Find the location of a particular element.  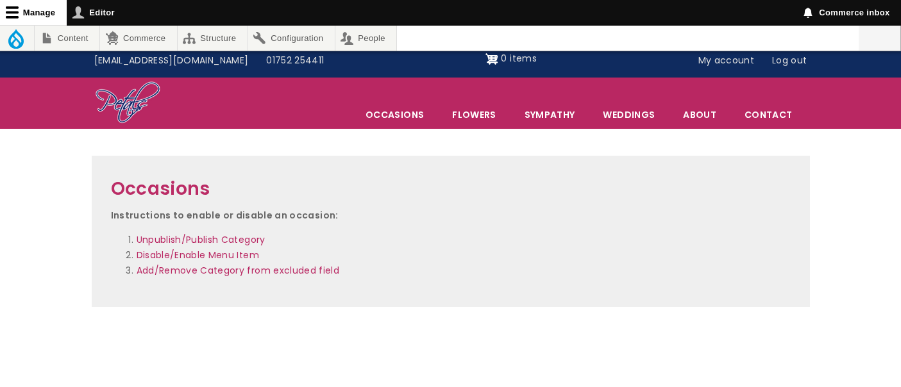

a: Contact is located at coordinates (768, 115).